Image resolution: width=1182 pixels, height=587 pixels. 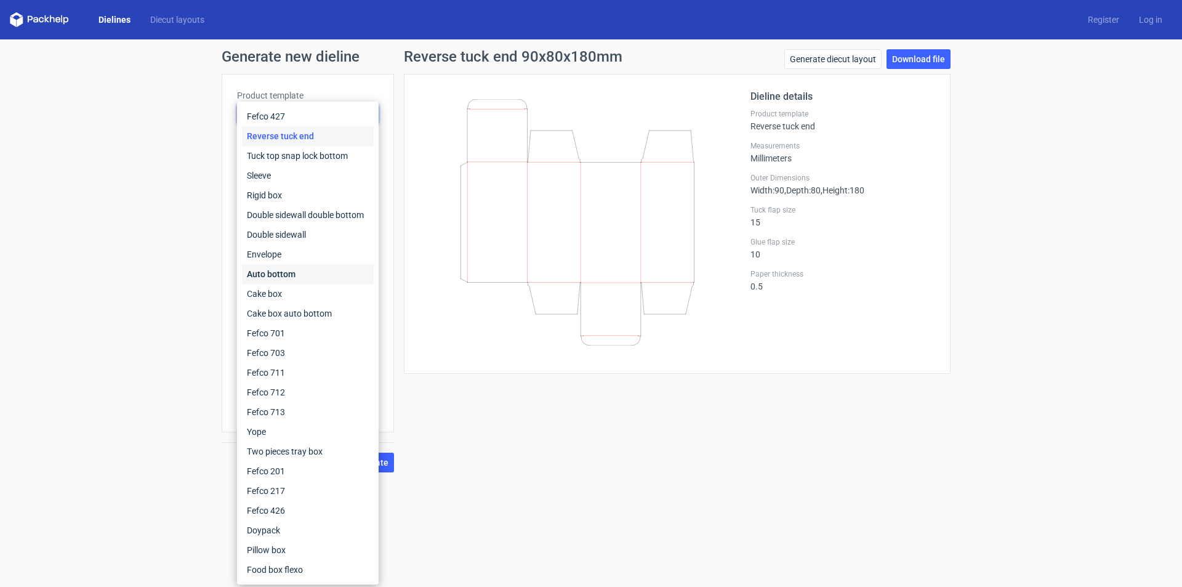 I want to click on div: Millimeters, so click(x=843, y=152).